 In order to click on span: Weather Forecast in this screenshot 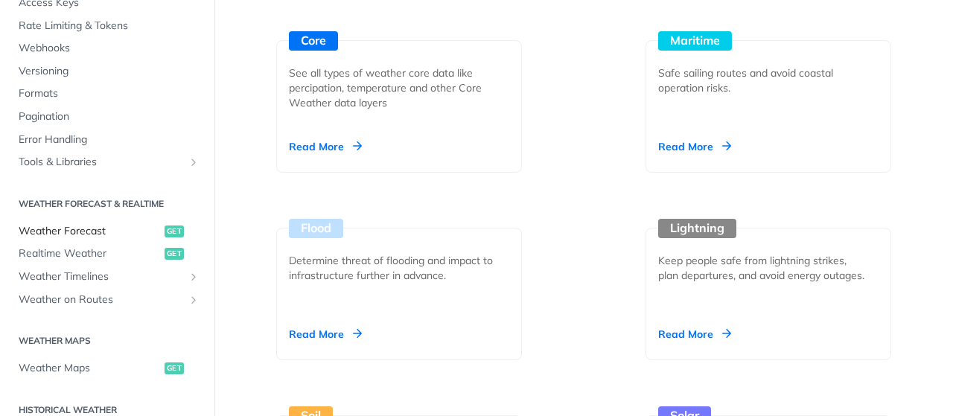, I will do `click(89, 232)`.